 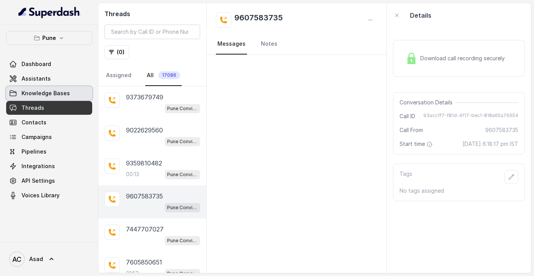 What do you see at coordinates (38, 166) in the screenshot?
I see `span: Integrations` at bounding box center [38, 166].